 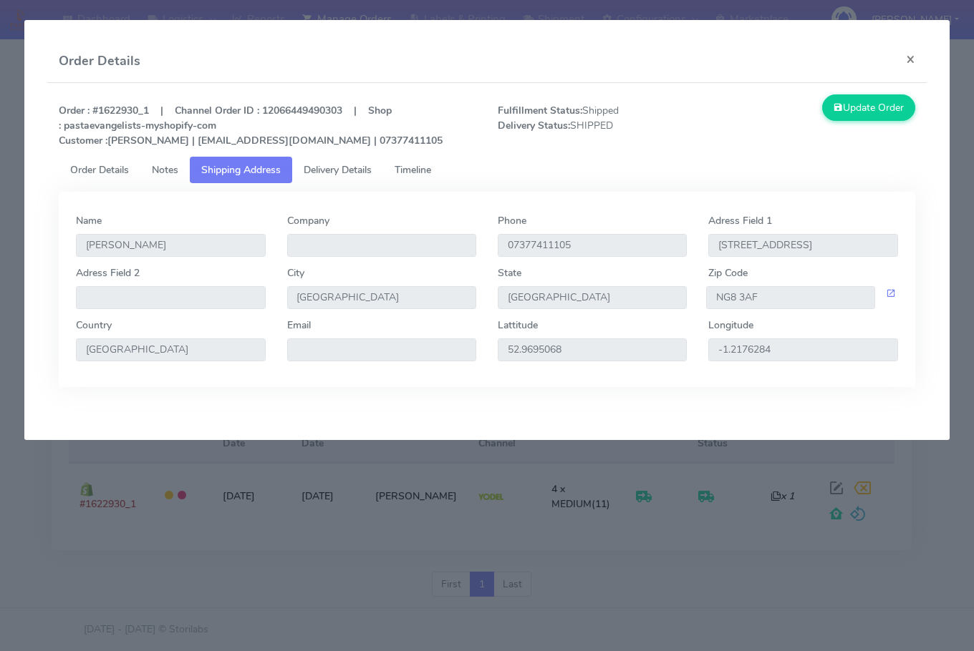 I want to click on label: Lattitude, so click(x=518, y=325).